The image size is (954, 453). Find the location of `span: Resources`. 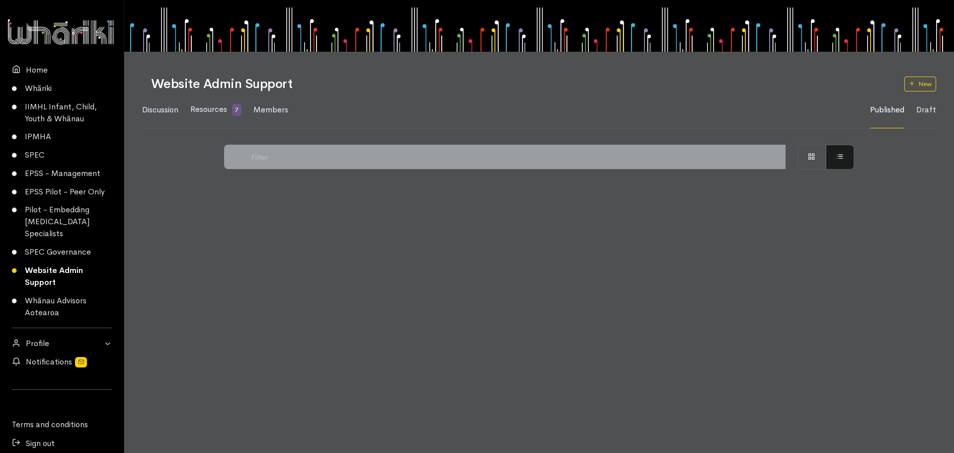

span: Resources is located at coordinates (209, 109).